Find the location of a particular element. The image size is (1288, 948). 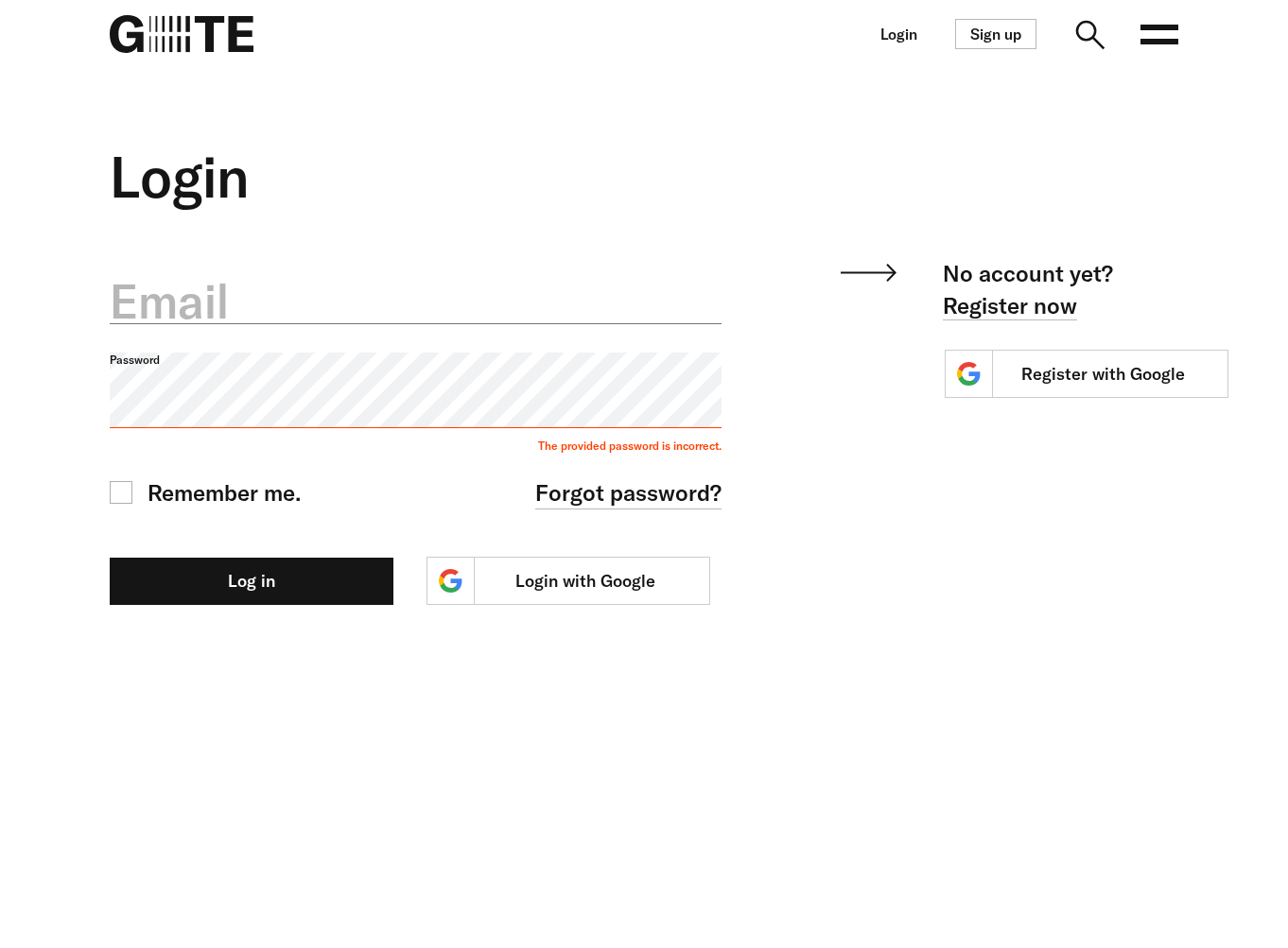

a: Login is located at coordinates (898, 34).